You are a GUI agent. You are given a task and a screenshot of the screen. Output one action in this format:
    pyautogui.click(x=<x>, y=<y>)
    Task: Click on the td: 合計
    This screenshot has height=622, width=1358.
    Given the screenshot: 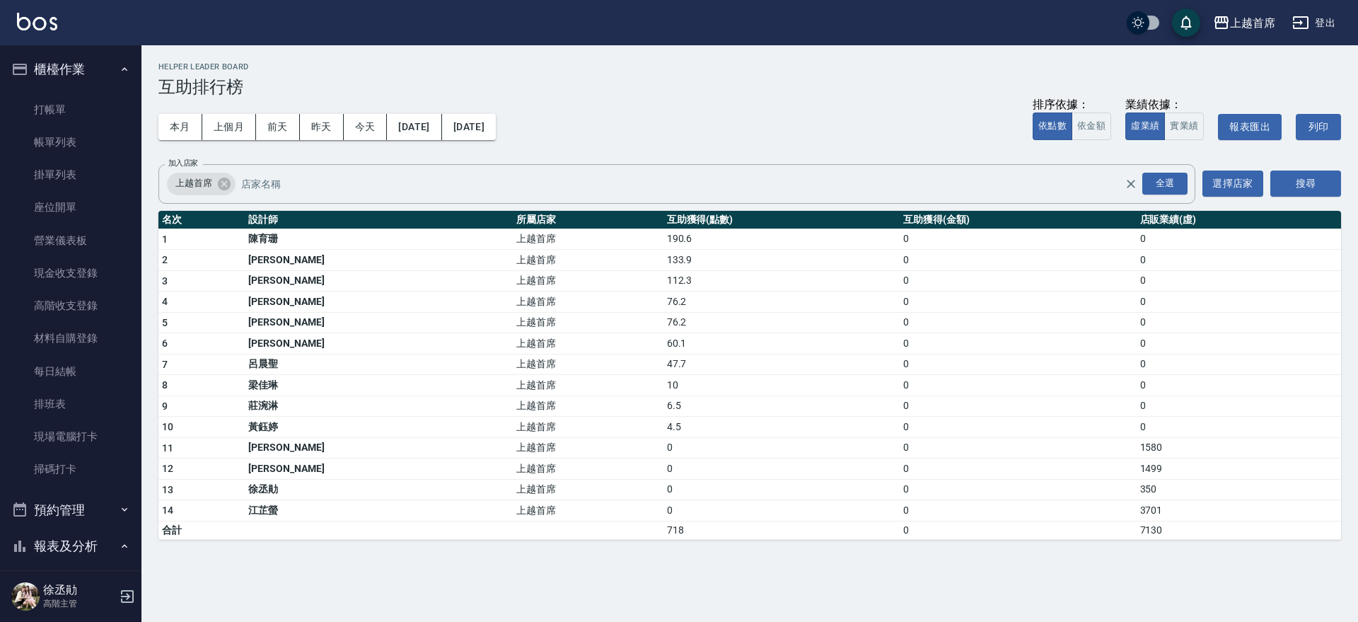 What is the action you would take?
    pyautogui.click(x=202, y=530)
    